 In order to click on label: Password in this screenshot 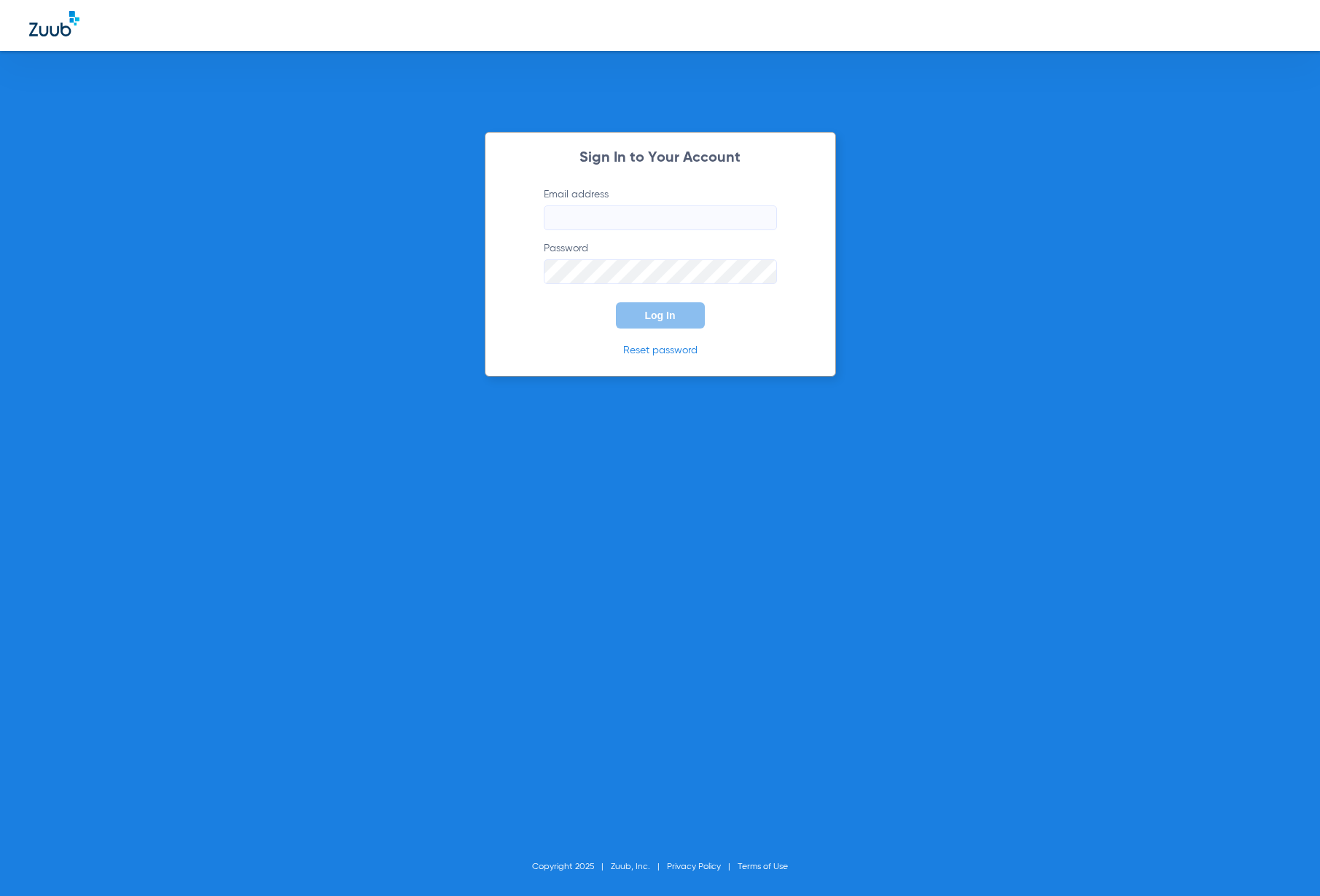, I will do `click(660, 262)`.